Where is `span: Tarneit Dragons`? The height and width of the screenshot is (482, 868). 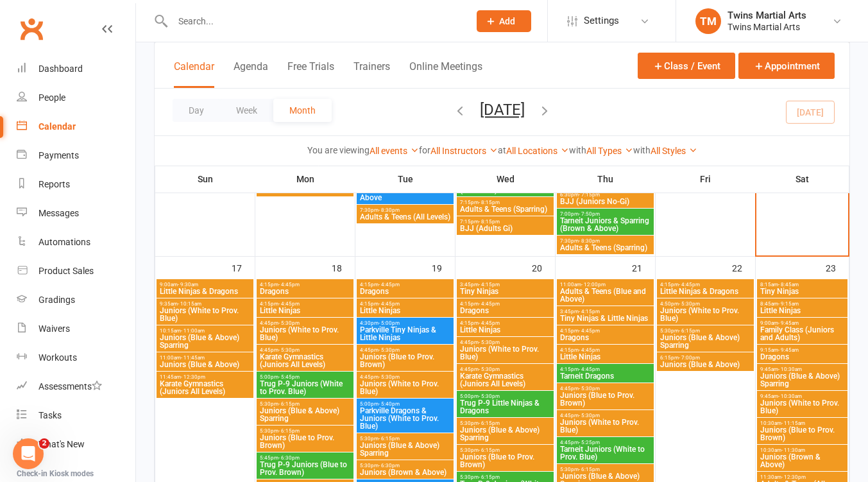 span: Tarneit Dragons is located at coordinates (605, 376).